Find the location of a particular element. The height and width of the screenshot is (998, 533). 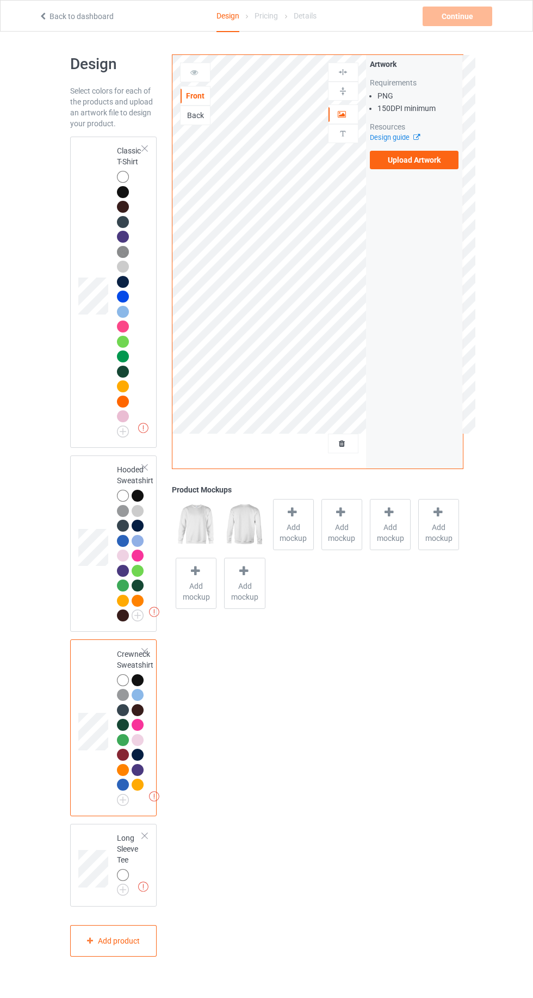

div: Pricing is located at coordinates (266, 16).